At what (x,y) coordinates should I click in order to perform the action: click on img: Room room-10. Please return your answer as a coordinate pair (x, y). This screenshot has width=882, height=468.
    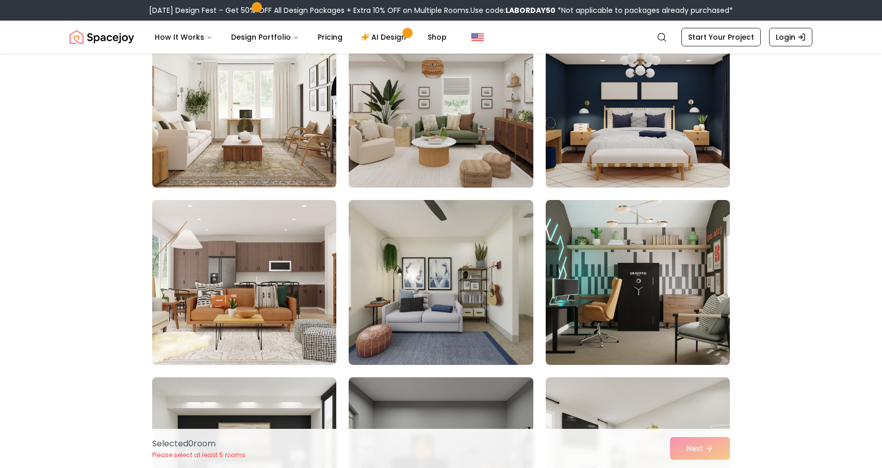
    Looking at the image, I should click on (244, 105).